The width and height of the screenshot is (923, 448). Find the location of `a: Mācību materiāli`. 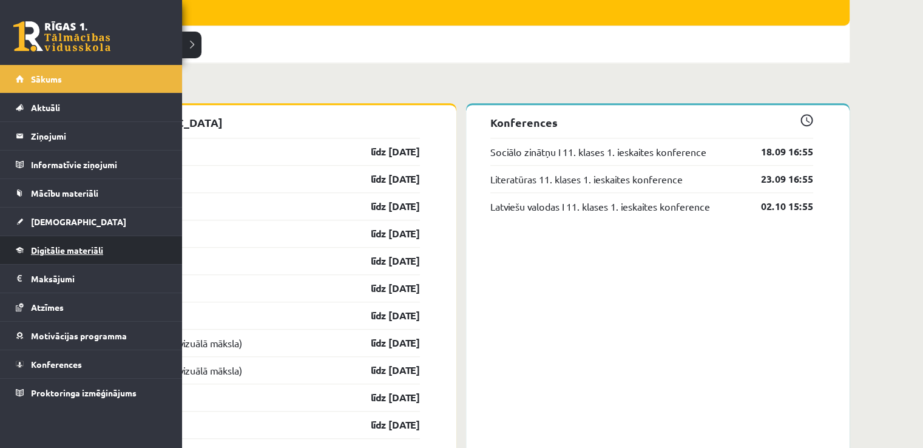

a: Mācību materiāli is located at coordinates (91, 193).